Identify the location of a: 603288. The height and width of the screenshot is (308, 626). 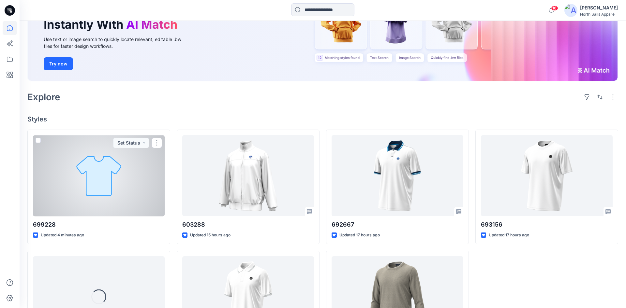
(248, 176).